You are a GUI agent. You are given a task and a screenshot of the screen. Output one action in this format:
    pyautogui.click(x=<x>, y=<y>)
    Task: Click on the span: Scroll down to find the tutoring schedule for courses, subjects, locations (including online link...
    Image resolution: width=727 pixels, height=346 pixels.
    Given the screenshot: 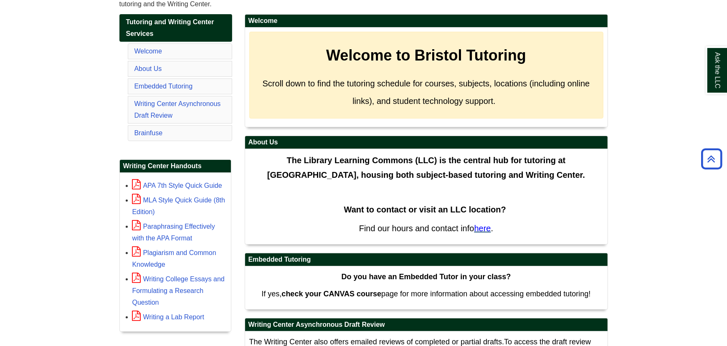 What is the action you would take?
    pyautogui.click(x=427, y=92)
    